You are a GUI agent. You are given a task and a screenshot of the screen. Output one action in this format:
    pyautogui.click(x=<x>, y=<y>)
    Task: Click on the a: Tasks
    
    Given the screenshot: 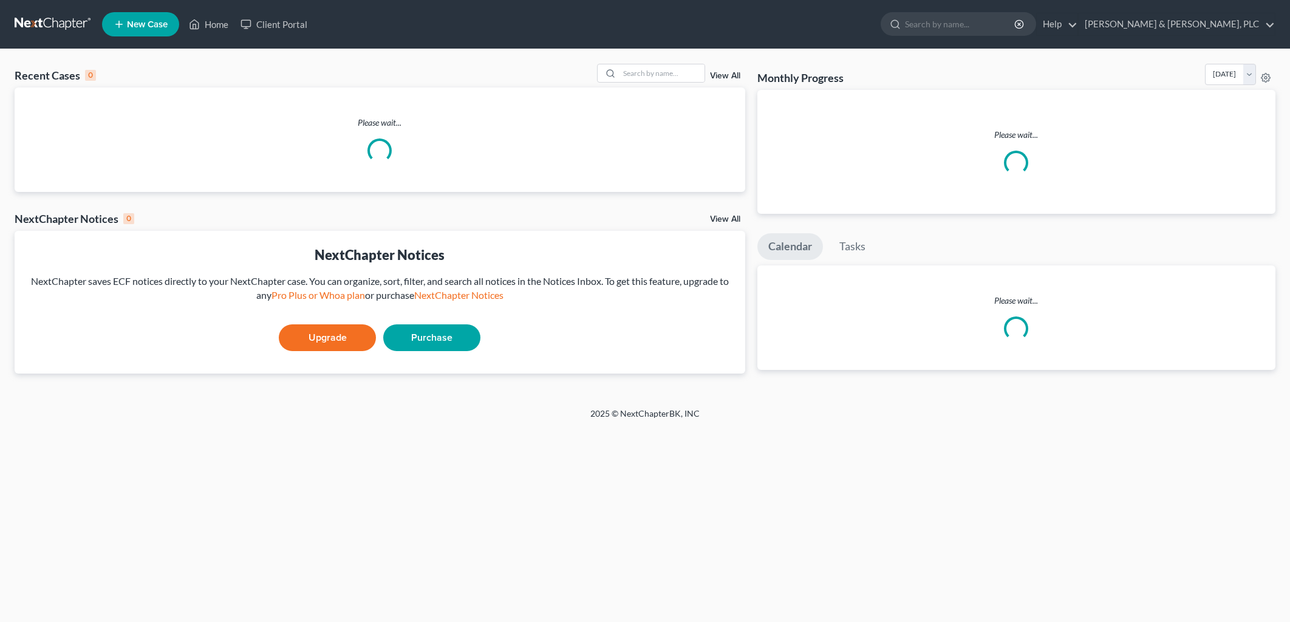 What is the action you would take?
    pyautogui.click(x=852, y=247)
    